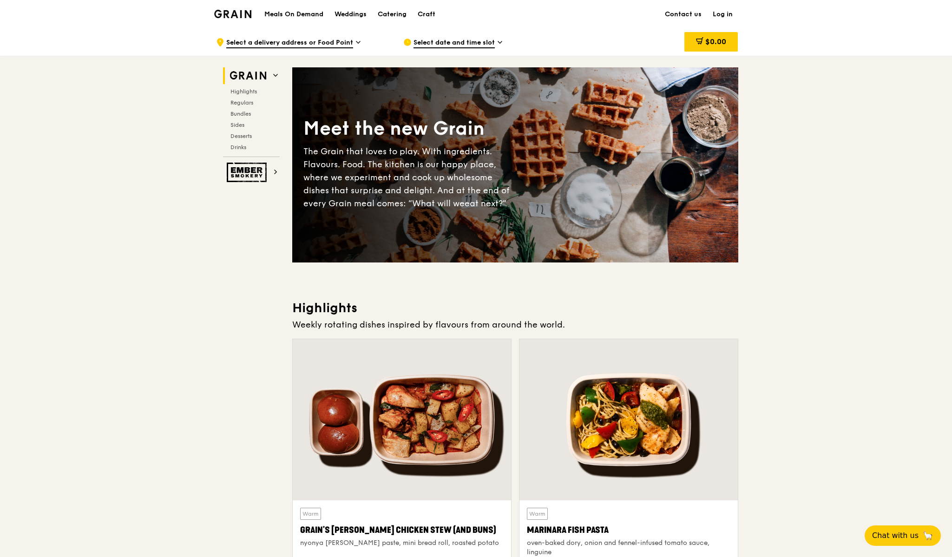 The image size is (952, 557). What do you see at coordinates (515, 325) in the screenshot?
I see `div: Weekly rotating dishes inspired by flavours from around the world.` at bounding box center [515, 325].